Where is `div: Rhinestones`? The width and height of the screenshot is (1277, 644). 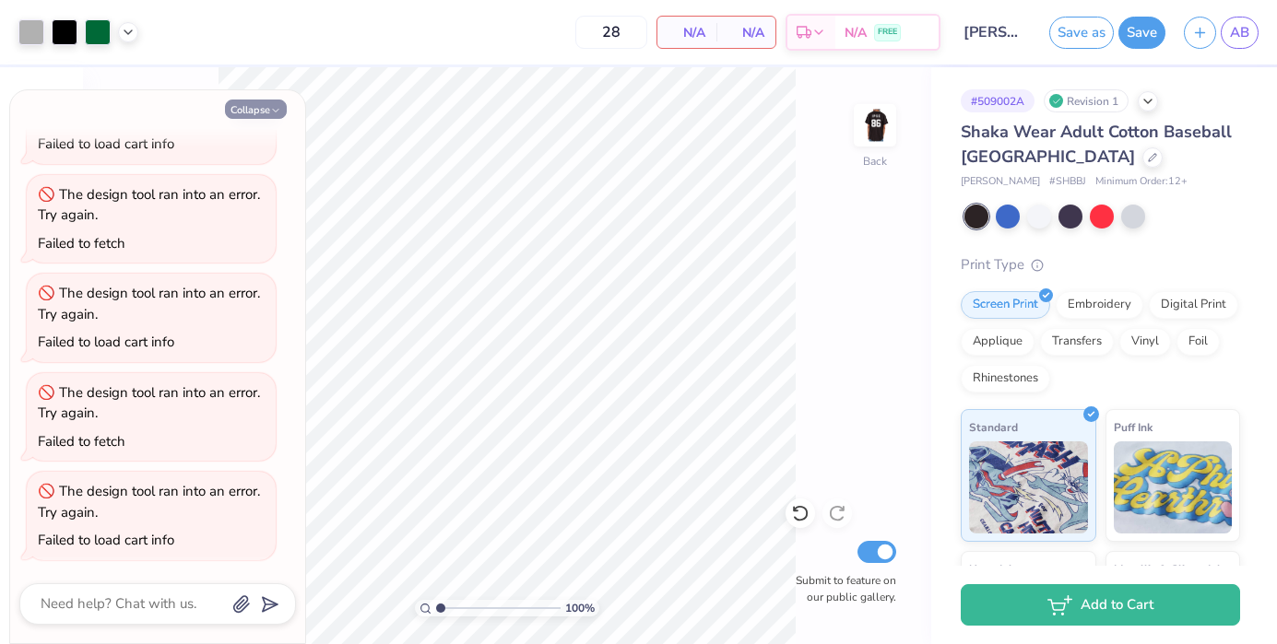 div: Rhinestones is located at coordinates (1005, 379).